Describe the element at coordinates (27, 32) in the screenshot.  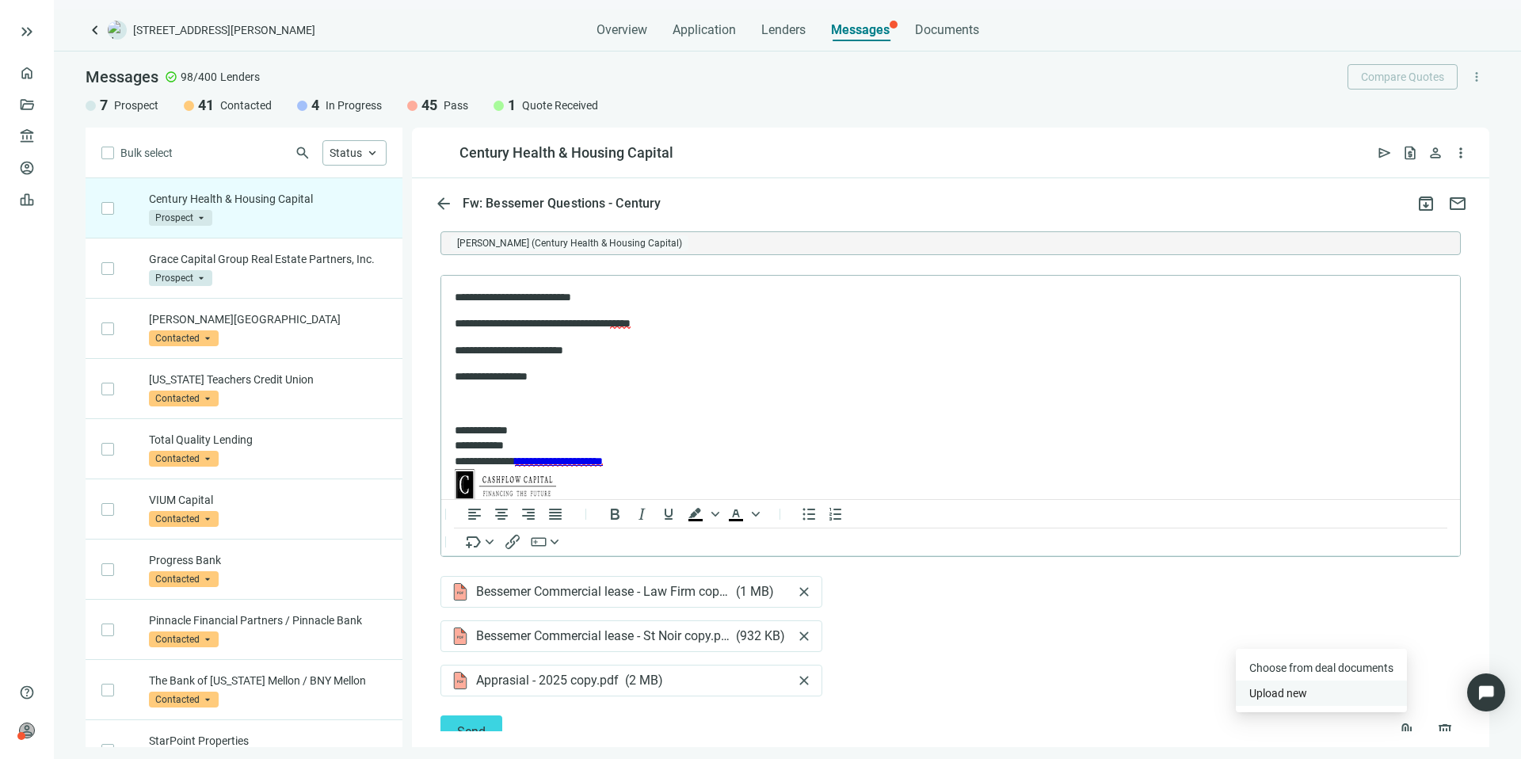
I see `span: keyboard_double_arrow_right` at that location.